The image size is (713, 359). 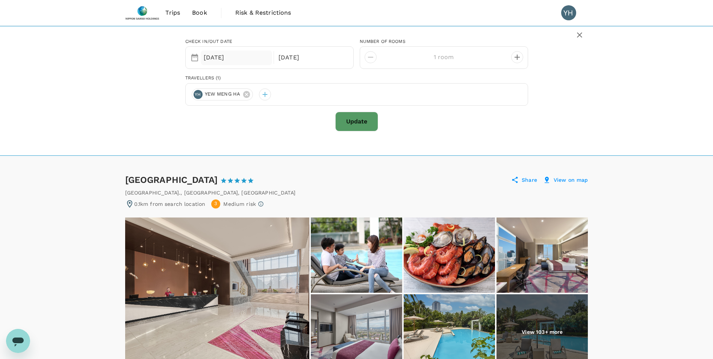 What do you see at coordinates (173, 13) in the screenshot?
I see `span: Trips` at bounding box center [173, 13].